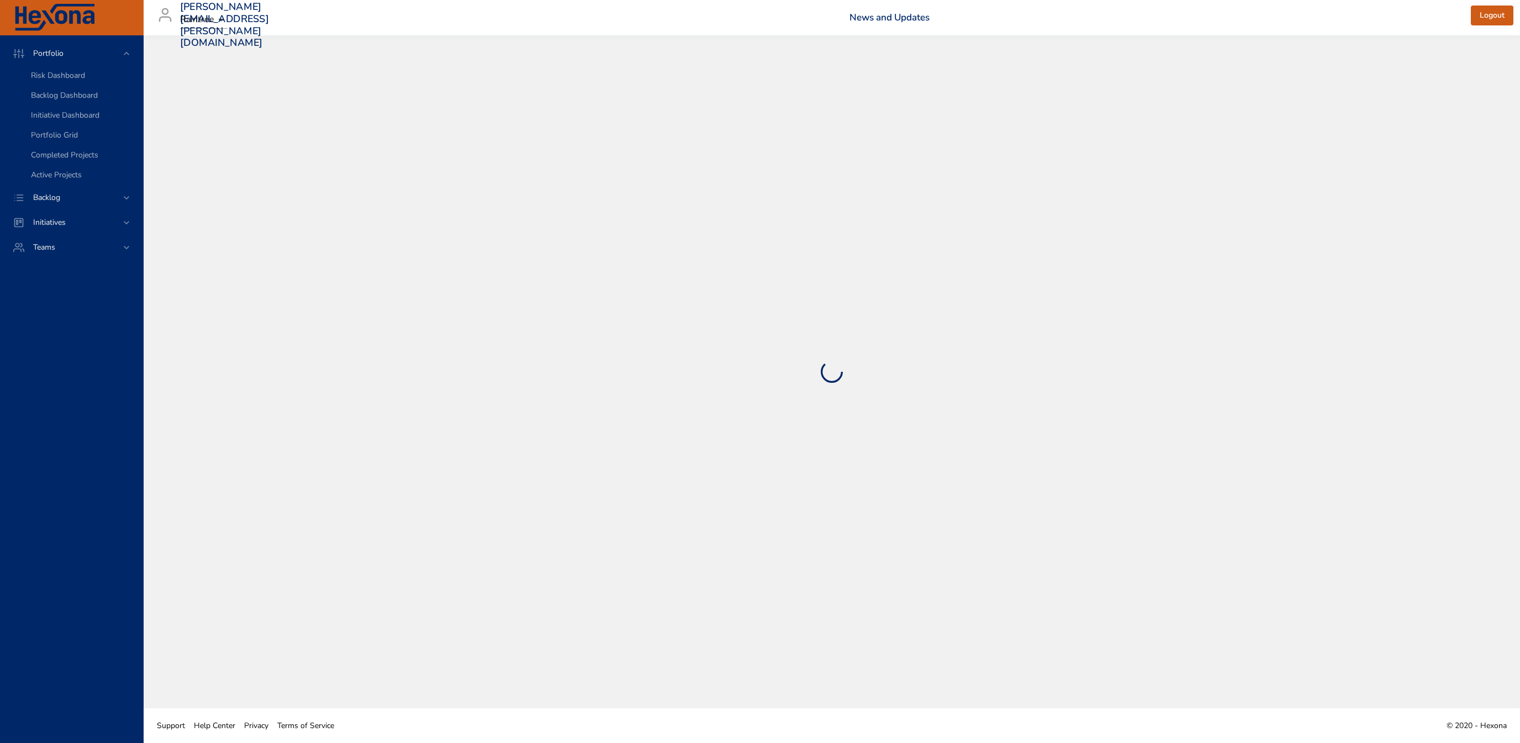 The width and height of the screenshot is (1520, 743). Describe the element at coordinates (58, 75) in the screenshot. I see `span: Risk Dashboard` at that location.